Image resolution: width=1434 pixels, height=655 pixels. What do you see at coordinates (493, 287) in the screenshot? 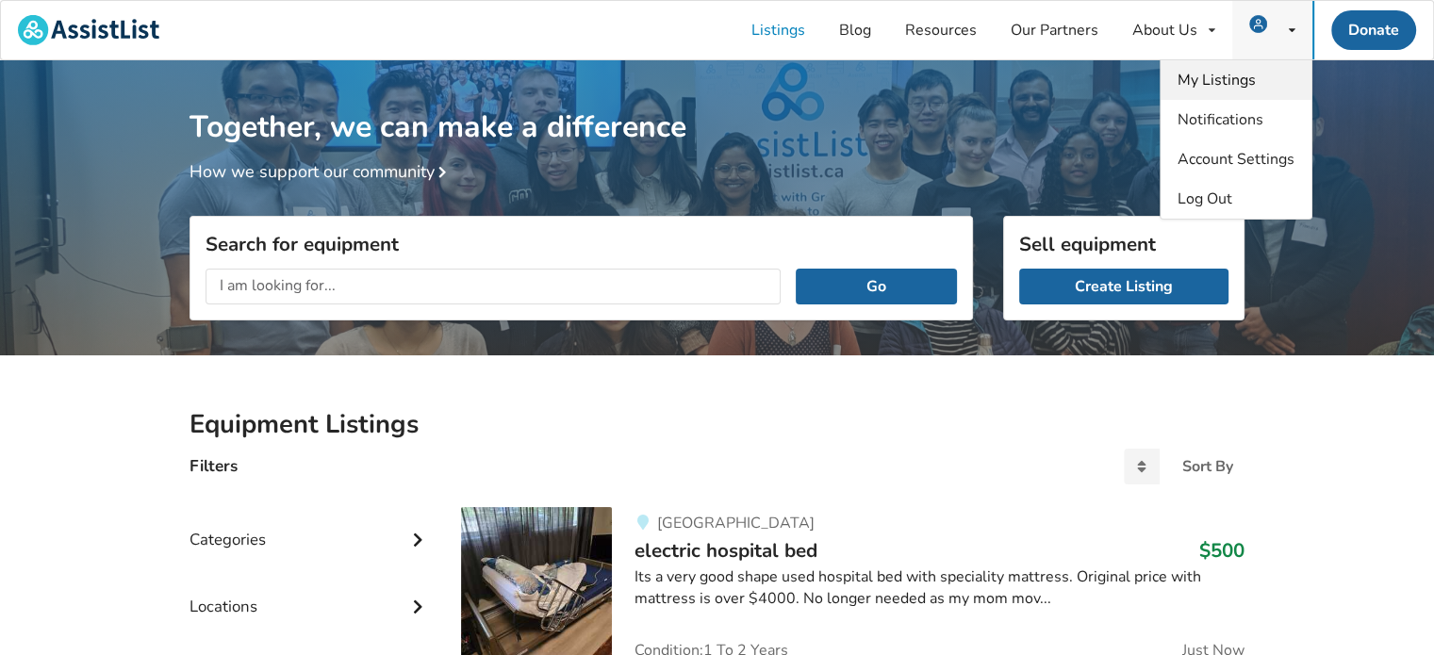
I see `input: I am looking for...` at bounding box center [493, 287].